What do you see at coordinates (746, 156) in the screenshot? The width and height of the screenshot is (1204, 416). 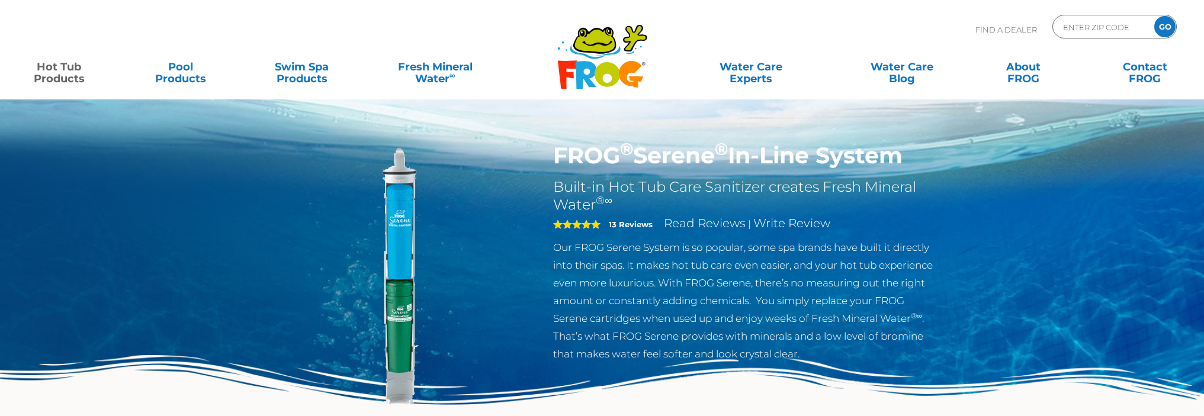 I see `h1: FROG Serene In-Line System` at bounding box center [746, 156].